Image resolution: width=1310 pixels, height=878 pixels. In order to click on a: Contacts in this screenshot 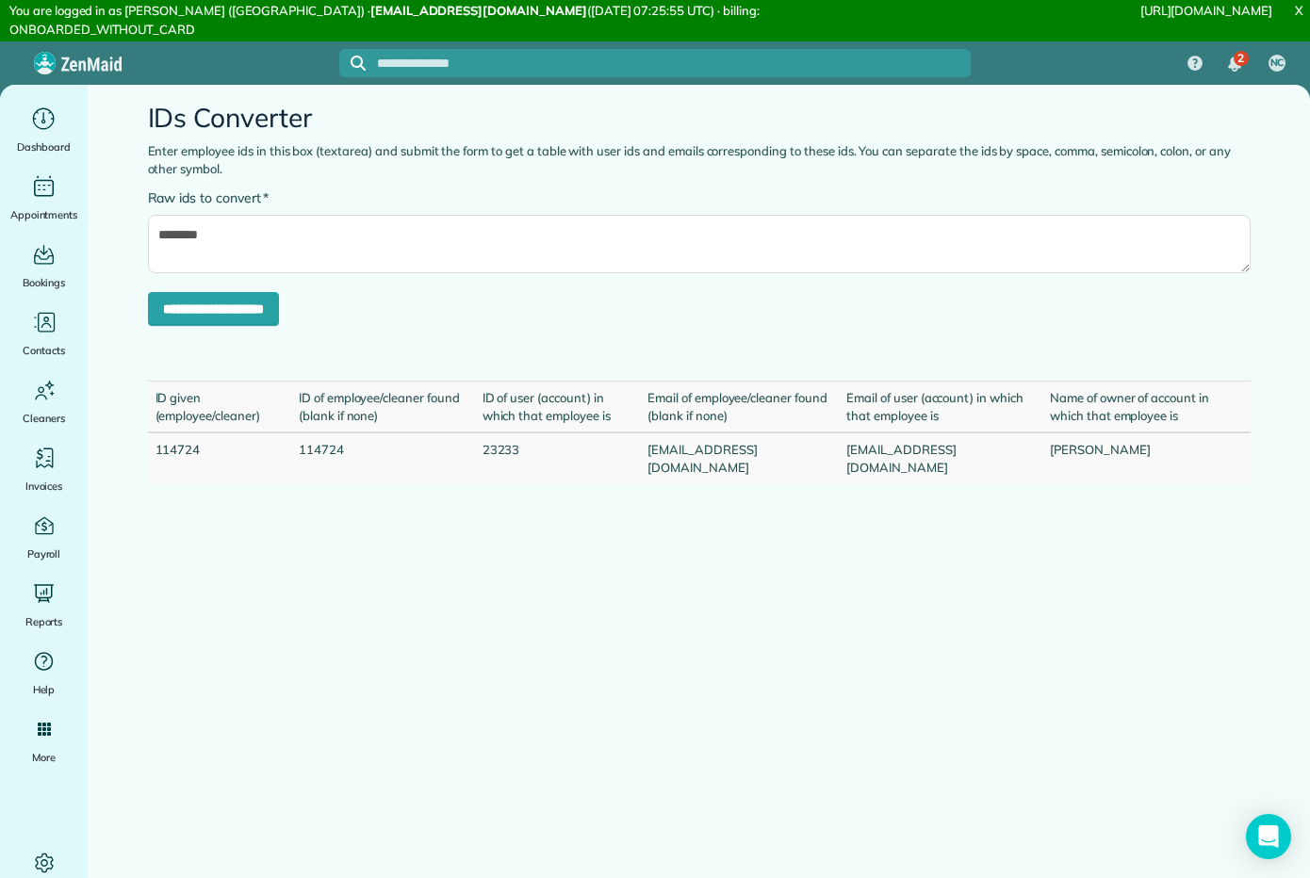, I will do `click(43, 334)`.